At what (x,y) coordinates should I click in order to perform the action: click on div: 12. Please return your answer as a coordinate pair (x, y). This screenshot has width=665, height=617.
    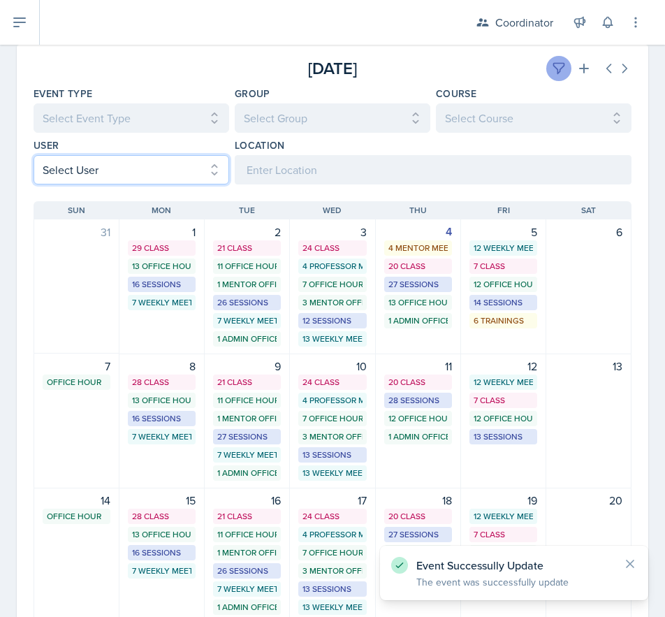
    Looking at the image, I should click on (503, 366).